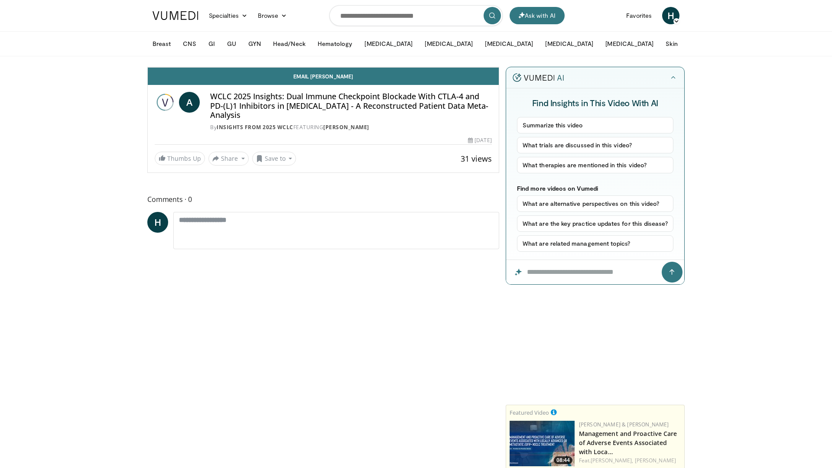 This screenshot has height=468, width=832. Describe the element at coordinates (595, 165) in the screenshot. I see `button: What therapies are mentioned in this video?` at that location.